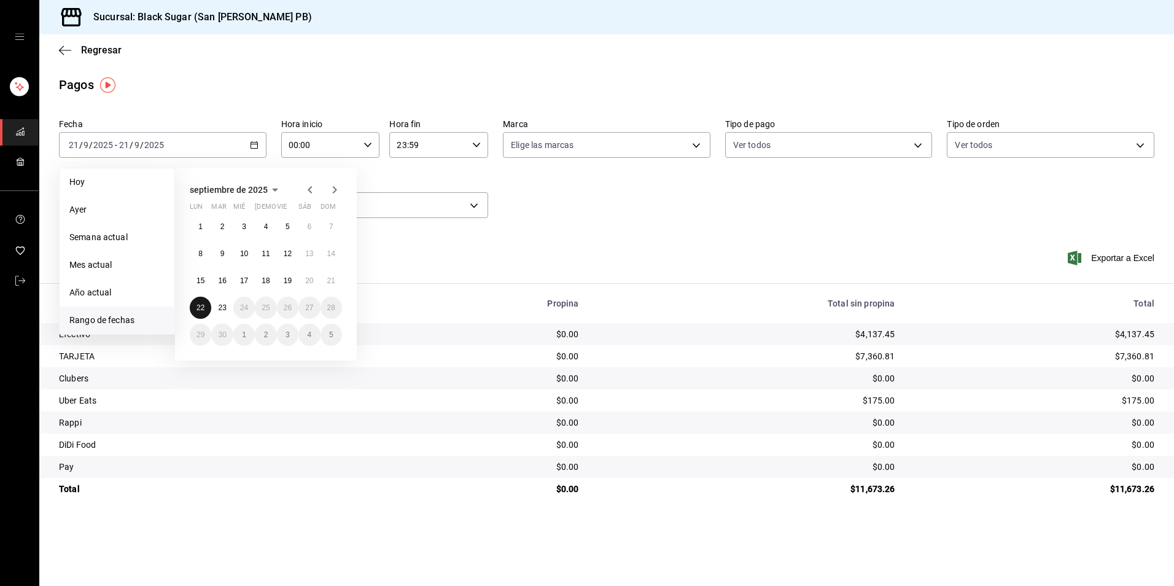 The image size is (1174, 586). Describe the element at coordinates (309, 227) in the screenshot. I see `abbr: 6 de septiembre de 2025` at that location.